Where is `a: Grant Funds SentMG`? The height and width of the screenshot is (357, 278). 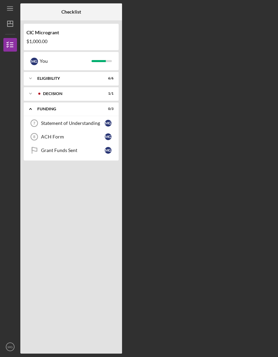
a: Grant Funds SentMG is located at coordinates (71, 150).